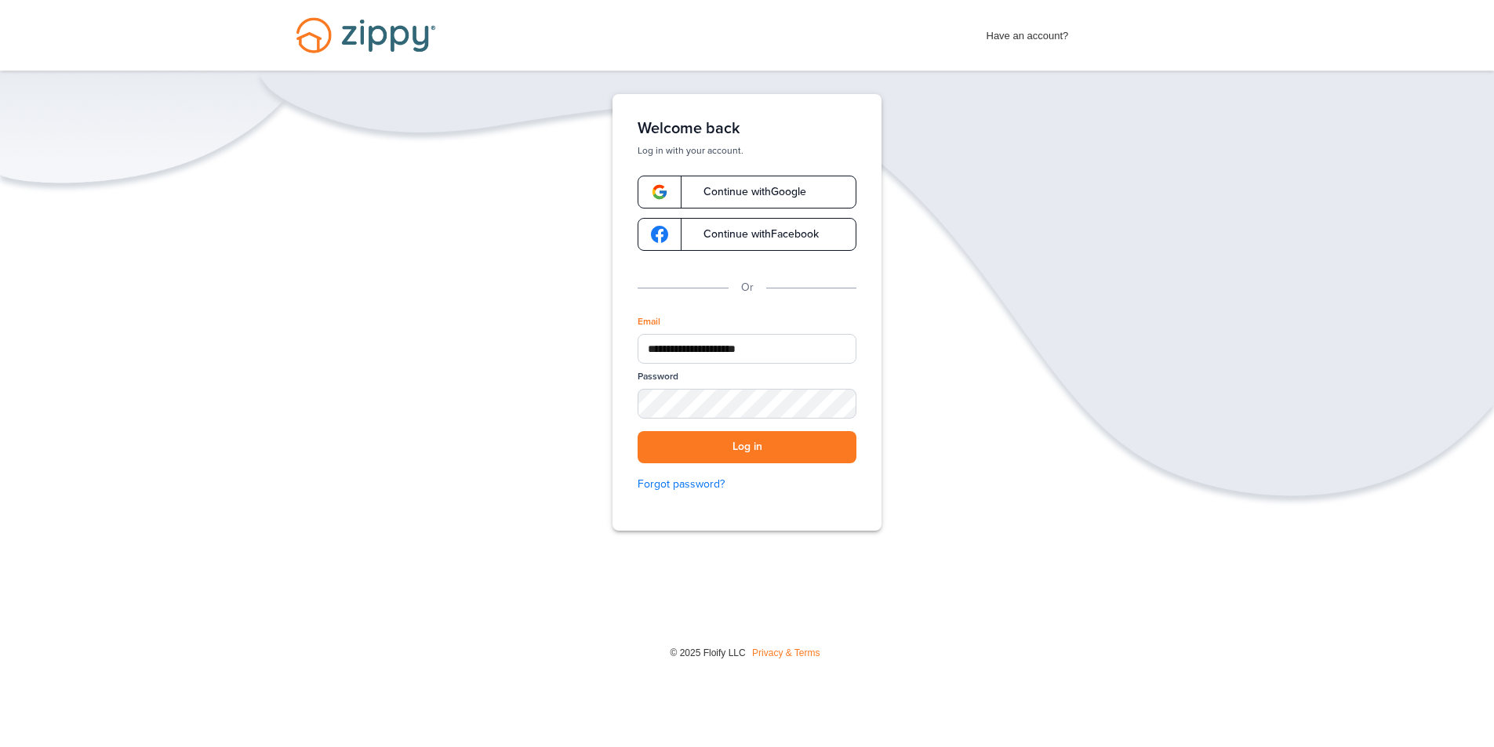 Image resolution: width=1494 pixels, height=747 pixels. I want to click on button: Log in, so click(747, 447).